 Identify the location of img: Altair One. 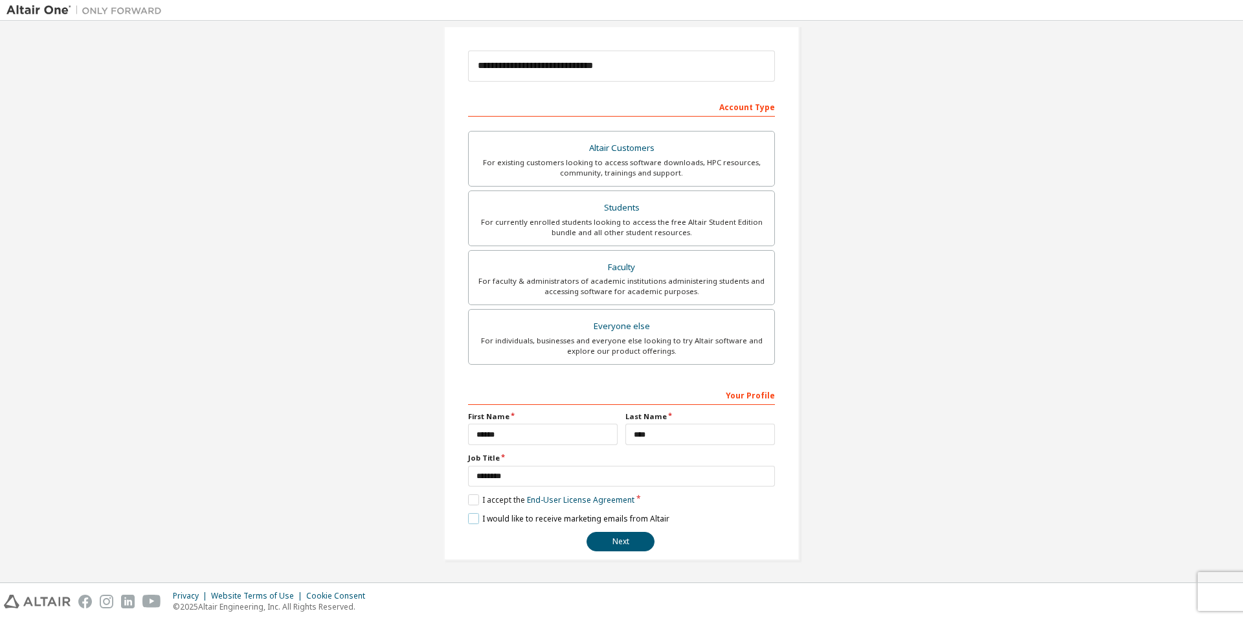
(87, 10).